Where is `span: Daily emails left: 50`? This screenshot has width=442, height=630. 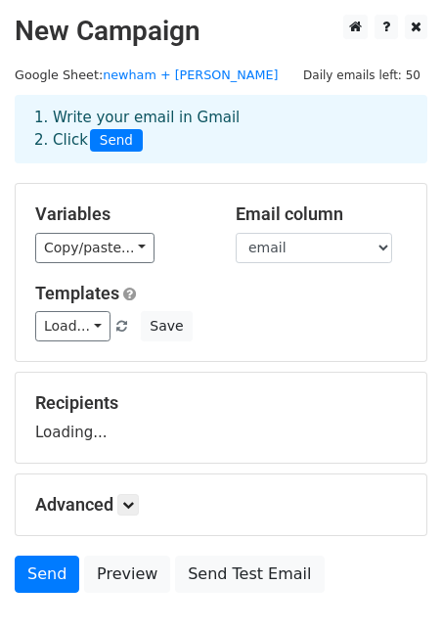 span: Daily emails left: 50 is located at coordinates (362, 75).